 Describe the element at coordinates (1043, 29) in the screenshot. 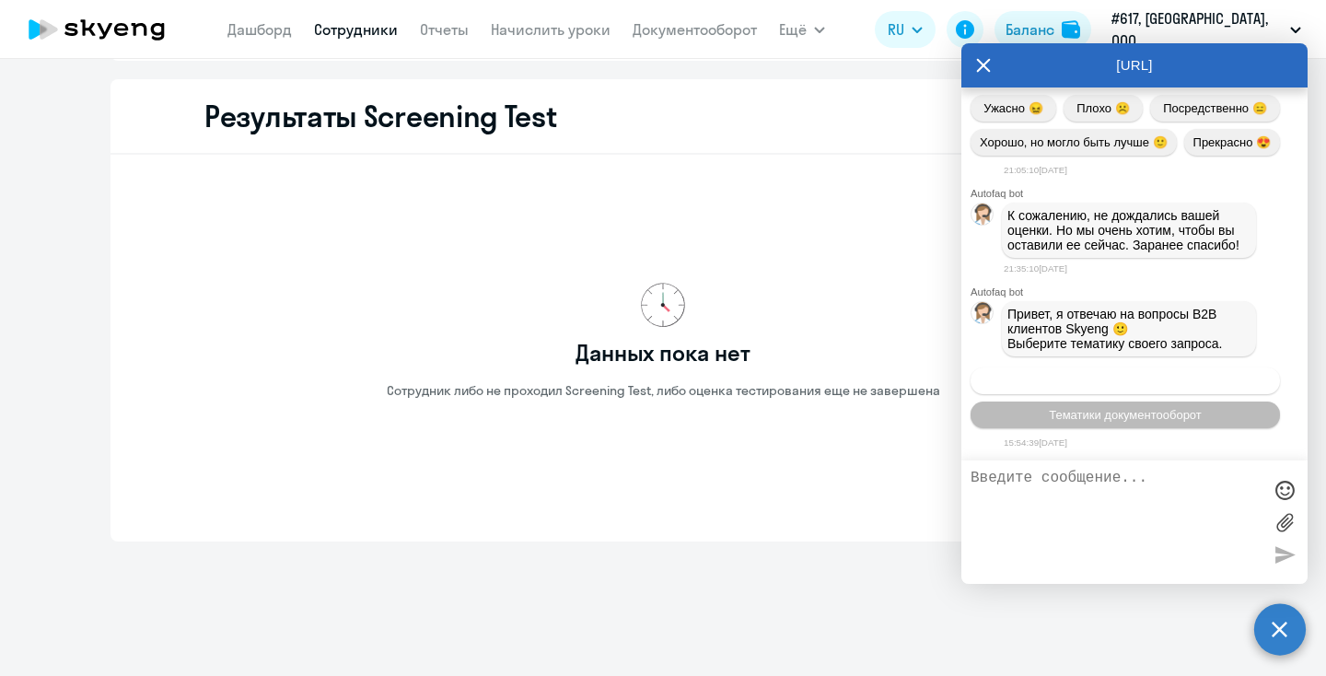

I see `a: Балансbalance` at that location.